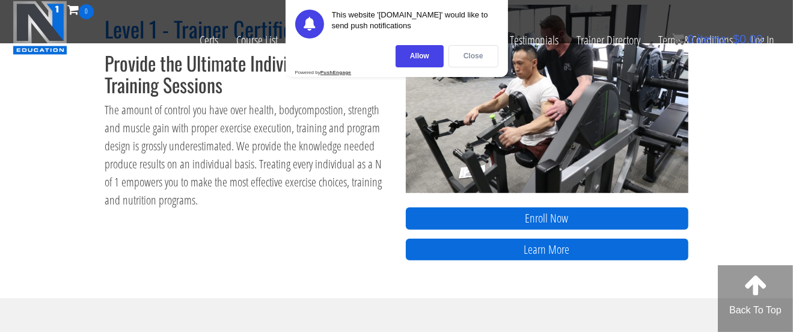 Image resolution: width=793 pixels, height=332 pixels. What do you see at coordinates (473, 56) in the screenshot?
I see `div: Close` at bounding box center [473, 56].